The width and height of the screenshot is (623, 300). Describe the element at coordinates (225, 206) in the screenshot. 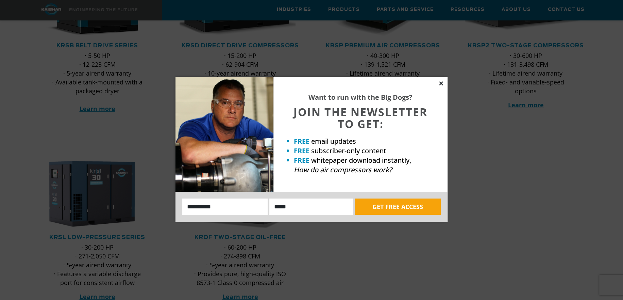

I see `input: Name:` at that location.